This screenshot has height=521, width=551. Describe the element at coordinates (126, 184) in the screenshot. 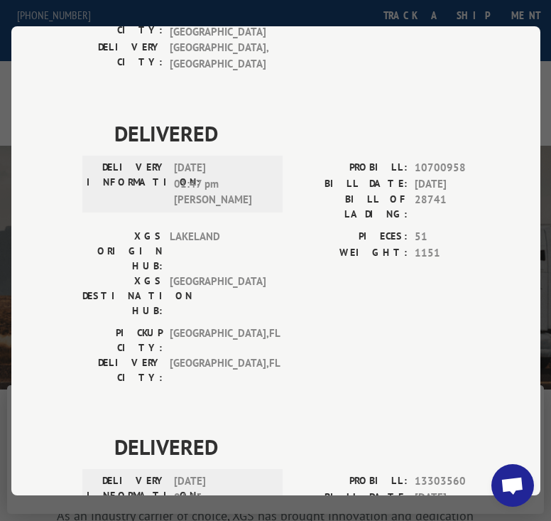

I see `label: DELIVERY INFORMATION:` at that location.